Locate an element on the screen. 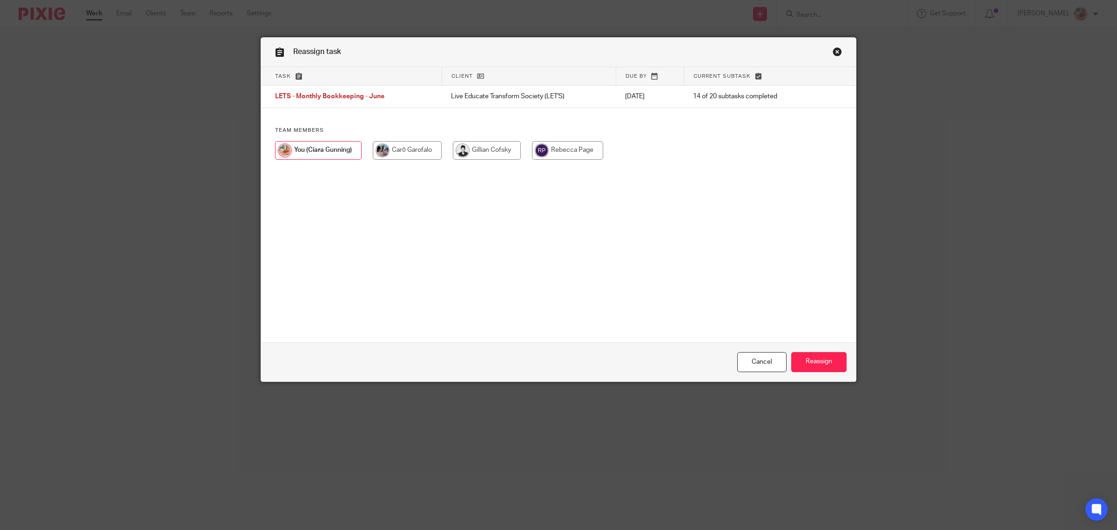 This screenshot has height=530, width=1117. span: Client is located at coordinates (462, 76).